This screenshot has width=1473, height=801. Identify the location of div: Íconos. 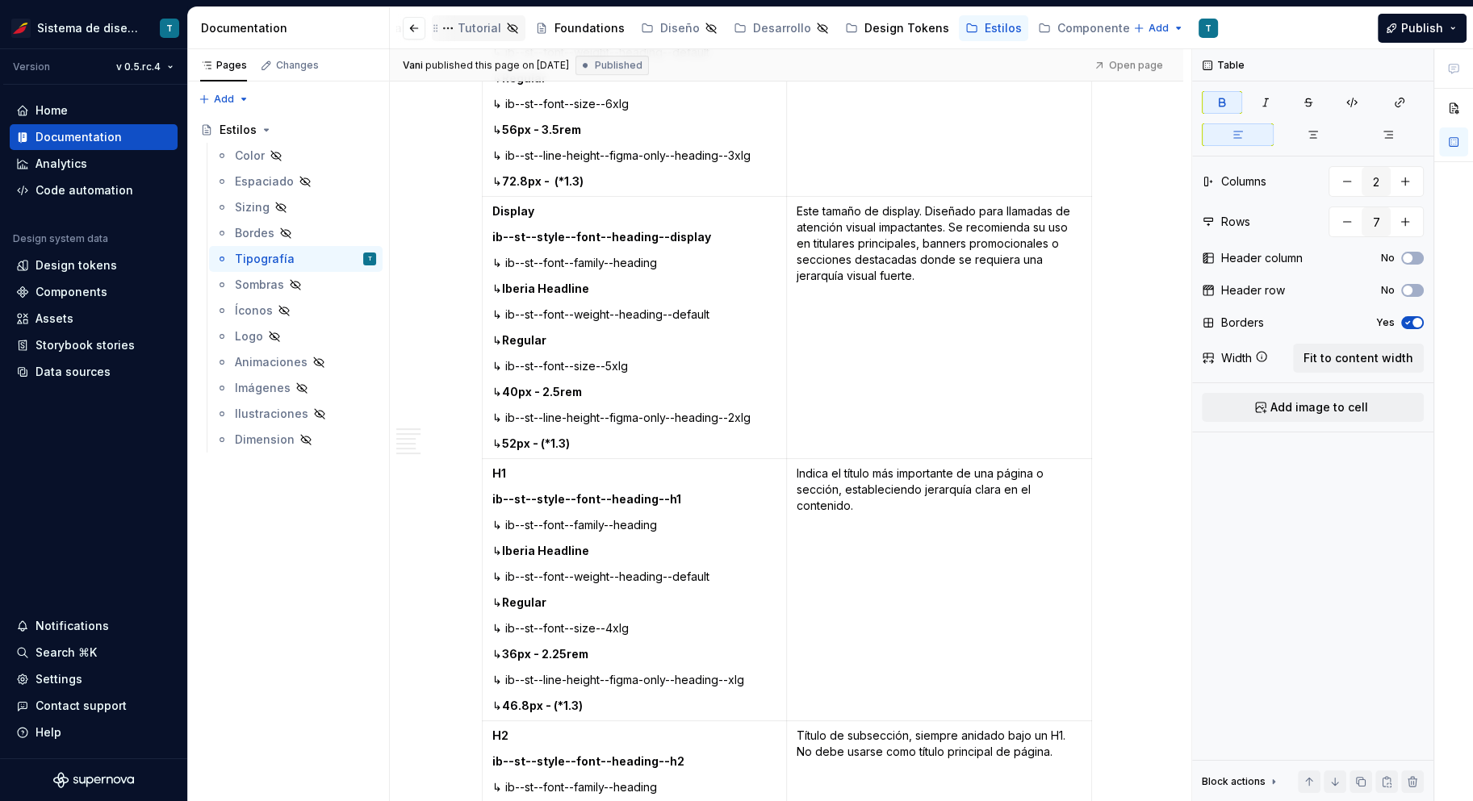
(253, 311).